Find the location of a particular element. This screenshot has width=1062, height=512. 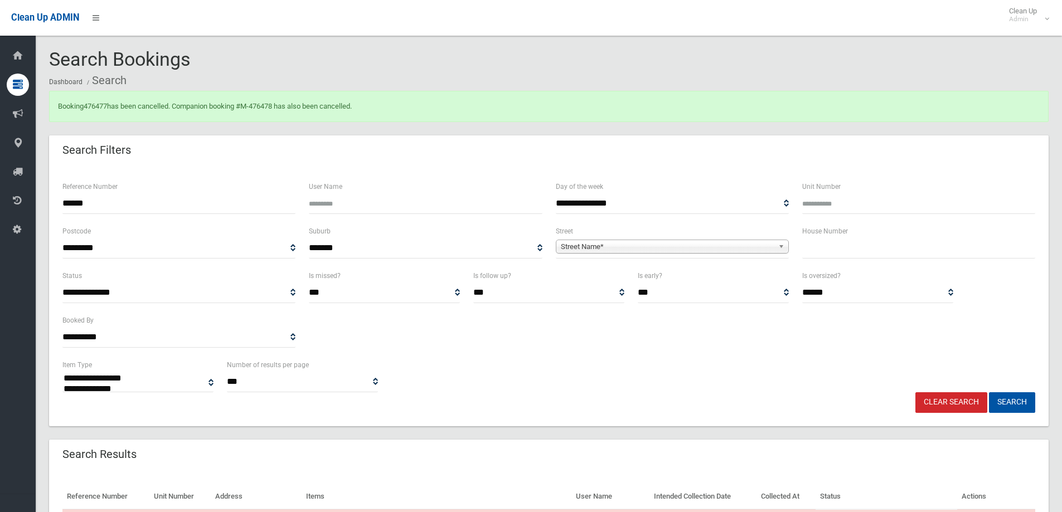

span: Clean Up ADMIN is located at coordinates (45, 17).